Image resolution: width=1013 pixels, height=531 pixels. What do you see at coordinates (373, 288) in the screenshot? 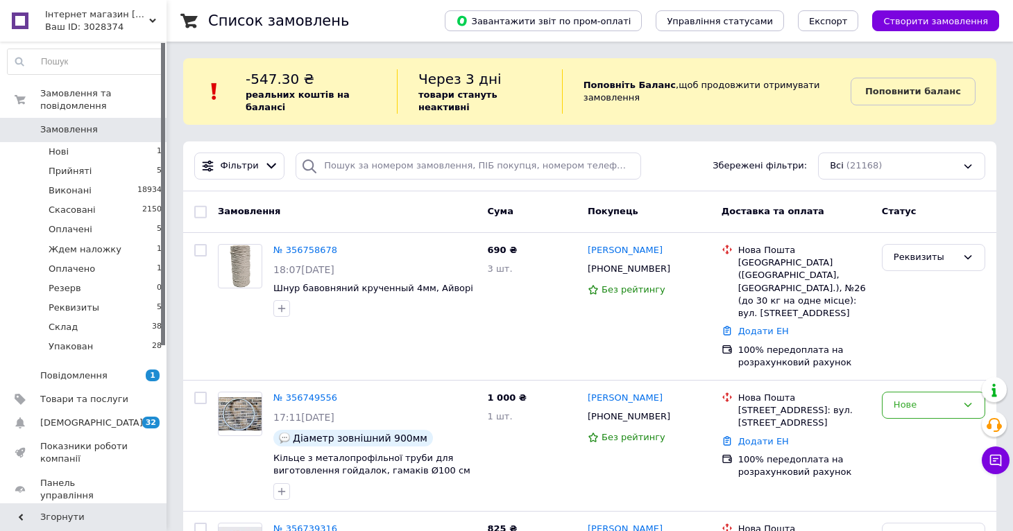
I see `span: Шнур бавовняний крученный 4мм, Айворі` at bounding box center [373, 288].